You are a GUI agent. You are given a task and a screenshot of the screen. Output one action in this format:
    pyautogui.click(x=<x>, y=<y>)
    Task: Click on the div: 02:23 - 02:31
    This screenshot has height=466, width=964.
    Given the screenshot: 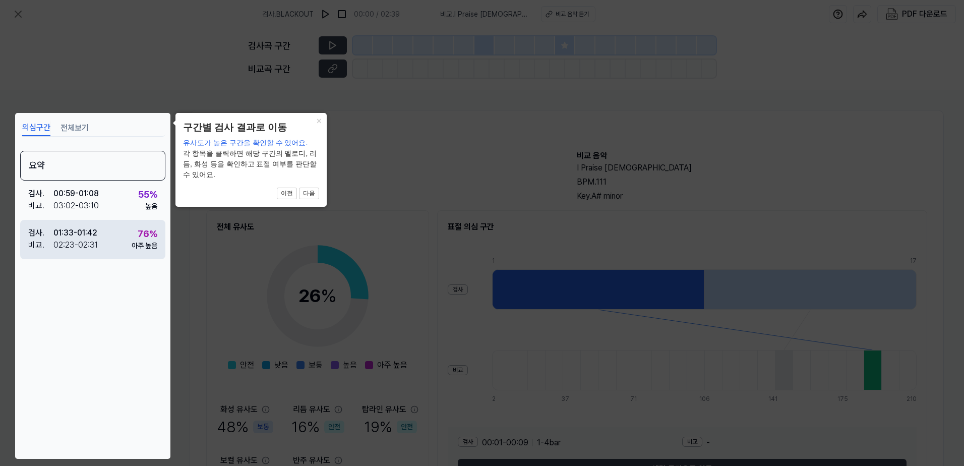 What is the action you would take?
    pyautogui.click(x=76, y=245)
    